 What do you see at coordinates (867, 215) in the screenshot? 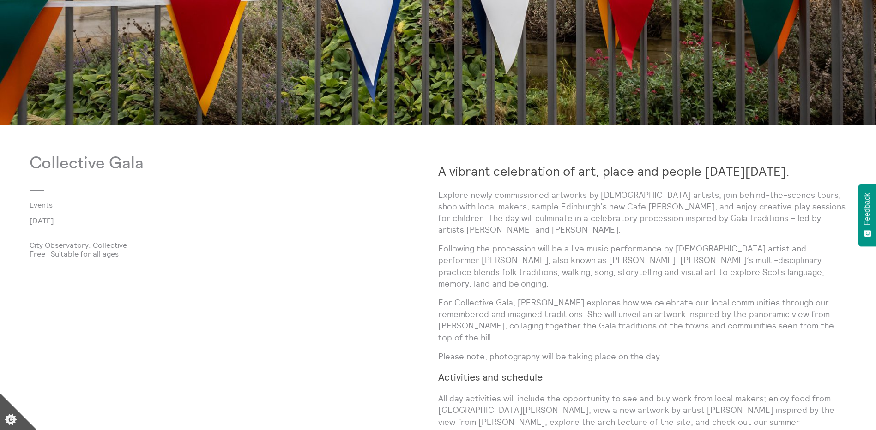
I see `button: Feedback - Show survey` at bounding box center [867, 215].